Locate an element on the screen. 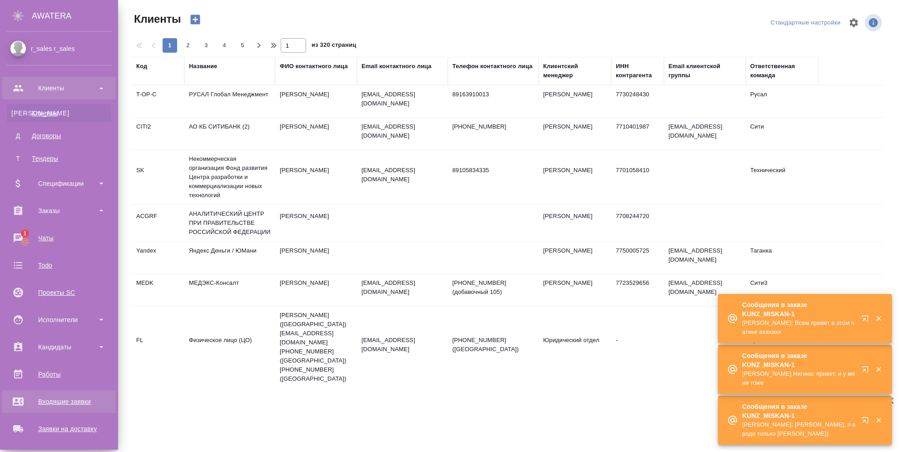  div: Договоры is located at coordinates (59, 136).